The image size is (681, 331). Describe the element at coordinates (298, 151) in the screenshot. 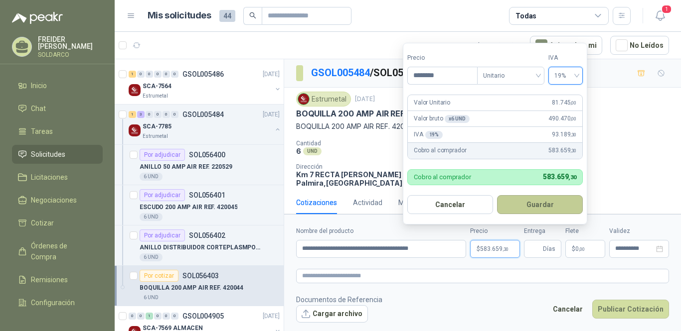

I see `p: 6` at that location.